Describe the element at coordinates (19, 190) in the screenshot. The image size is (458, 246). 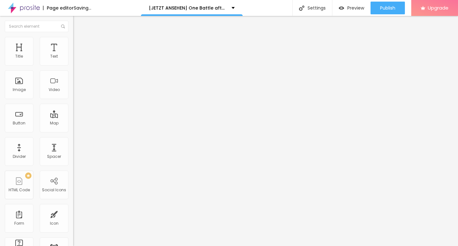
I see `div: HTML Code` at that location.